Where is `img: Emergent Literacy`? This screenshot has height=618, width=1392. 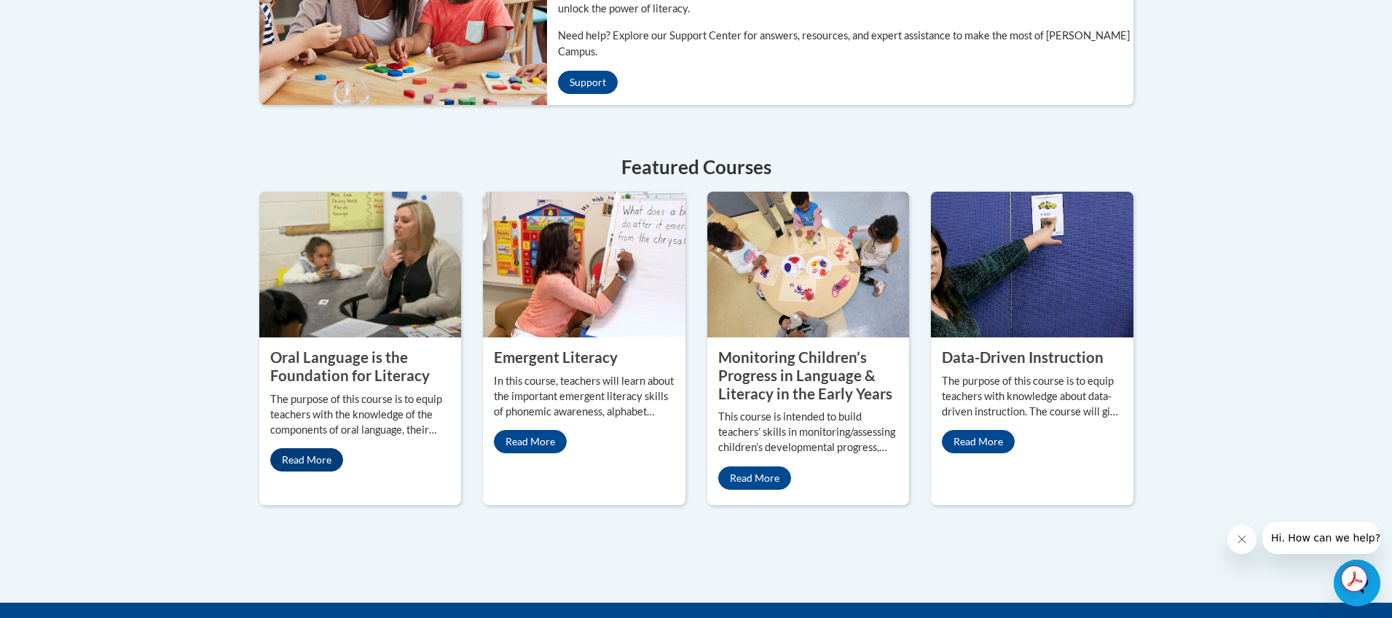
img: Emergent Literacy is located at coordinates (584, 264).